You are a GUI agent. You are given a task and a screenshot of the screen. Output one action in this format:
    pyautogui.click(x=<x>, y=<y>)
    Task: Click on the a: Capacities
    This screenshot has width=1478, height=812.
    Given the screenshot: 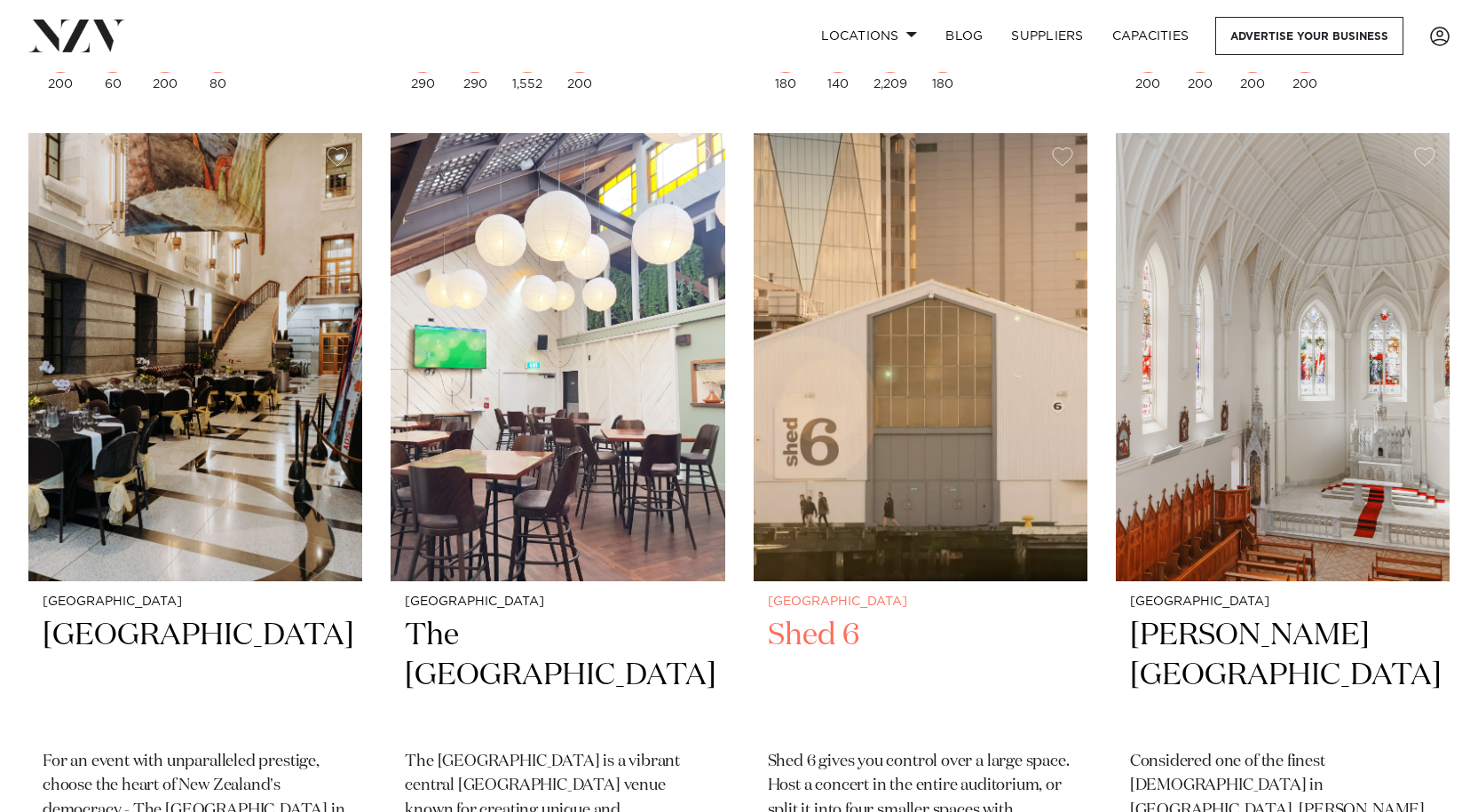 What is the action you would take?
    pyautogui.click(x=1150, y=36)
    